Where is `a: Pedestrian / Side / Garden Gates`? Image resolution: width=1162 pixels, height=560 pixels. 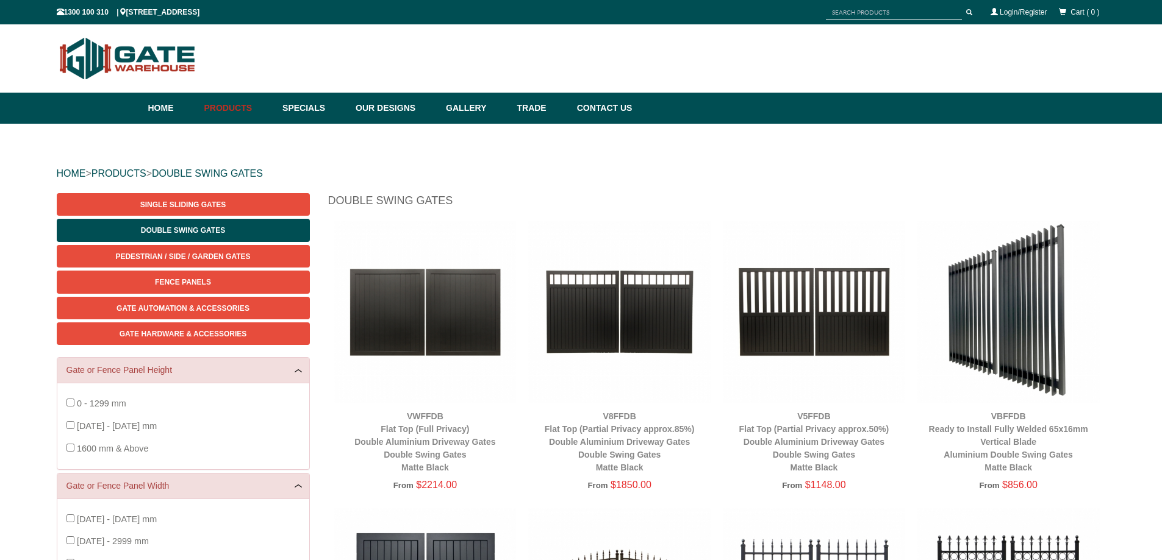
a: Pedestrian / Side / Garden Gates is located at coordinates (183, 256).